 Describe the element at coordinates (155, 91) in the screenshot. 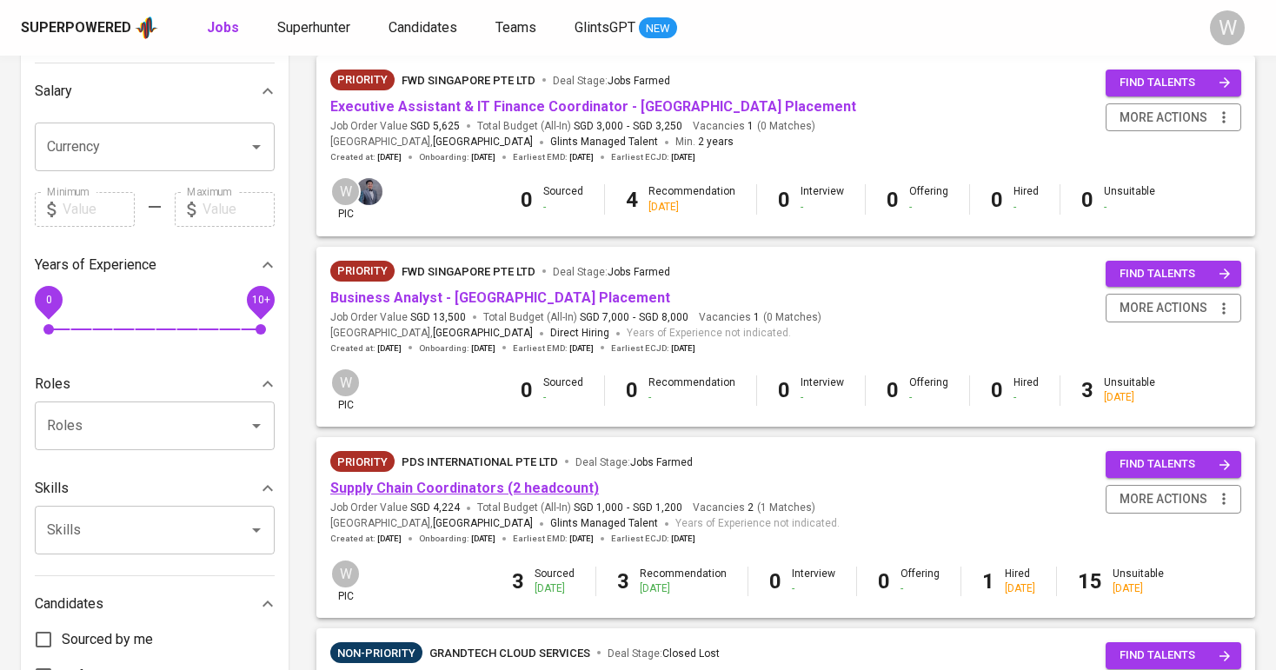

I see `div: Salary` at that location.